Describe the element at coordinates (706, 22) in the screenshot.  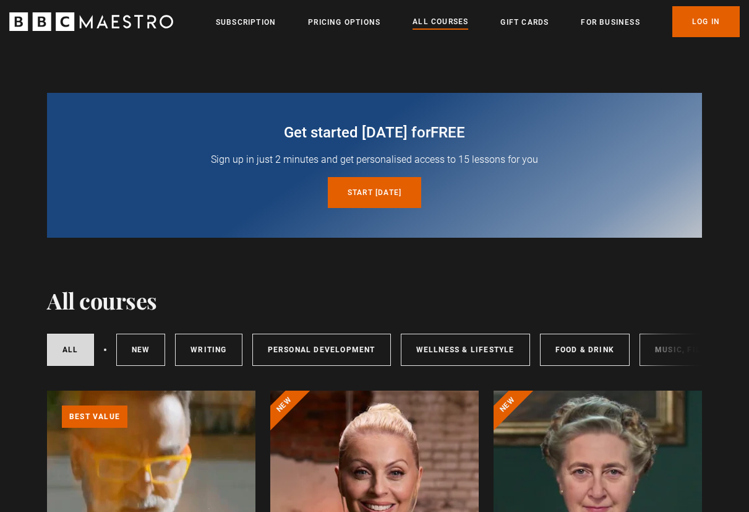
I see `a: Log In` at that location.